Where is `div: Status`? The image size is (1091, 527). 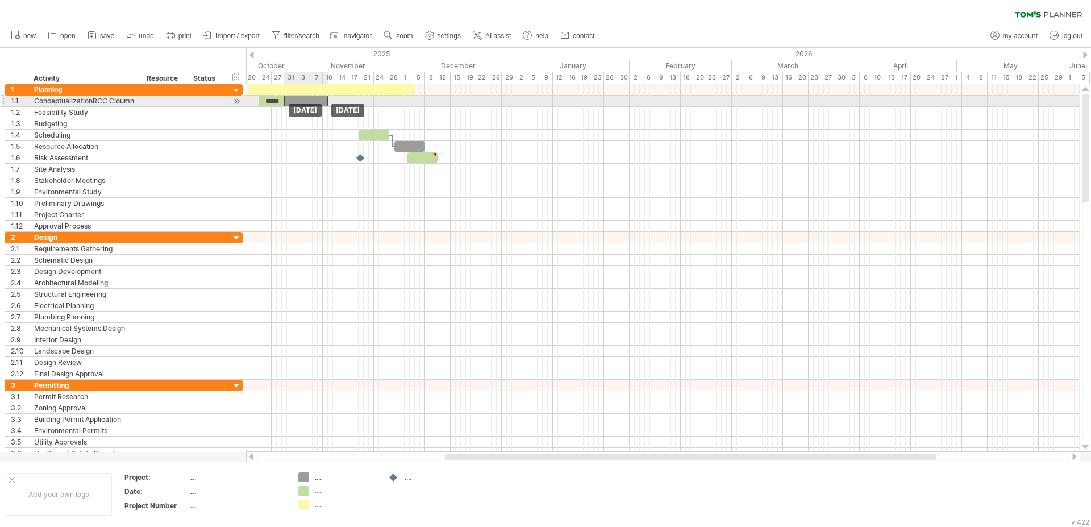
div: Status is located at coordinates (206, 78).